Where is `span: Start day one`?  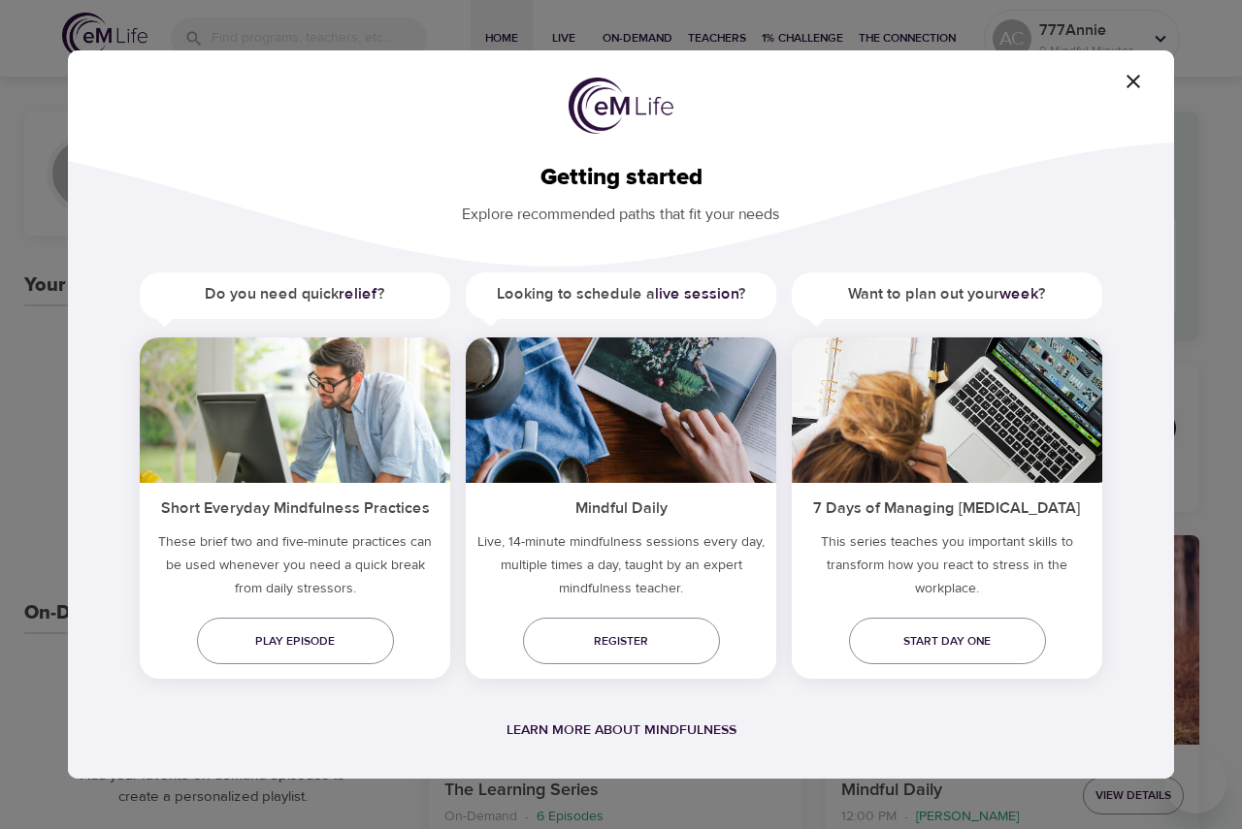
span: Start day one is located at coordinates (947, 641).